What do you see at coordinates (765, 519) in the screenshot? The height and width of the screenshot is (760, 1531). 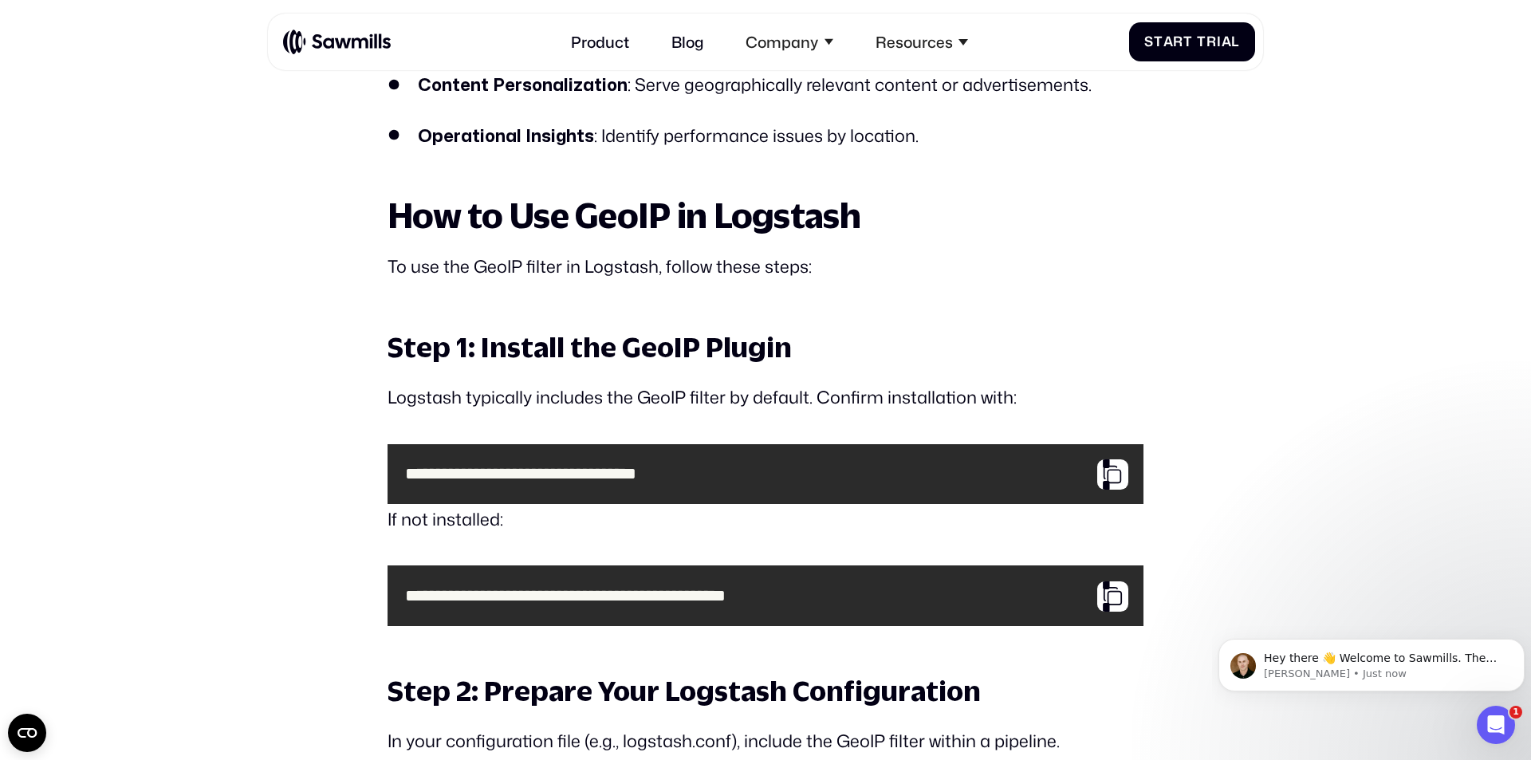 I see `p: If not installed:` at bounding box center [765, 519].